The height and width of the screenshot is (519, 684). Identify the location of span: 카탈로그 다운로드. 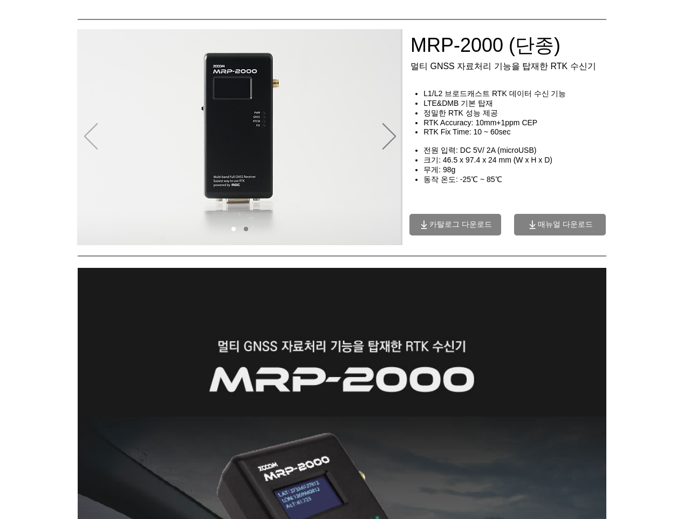
(461, 225).